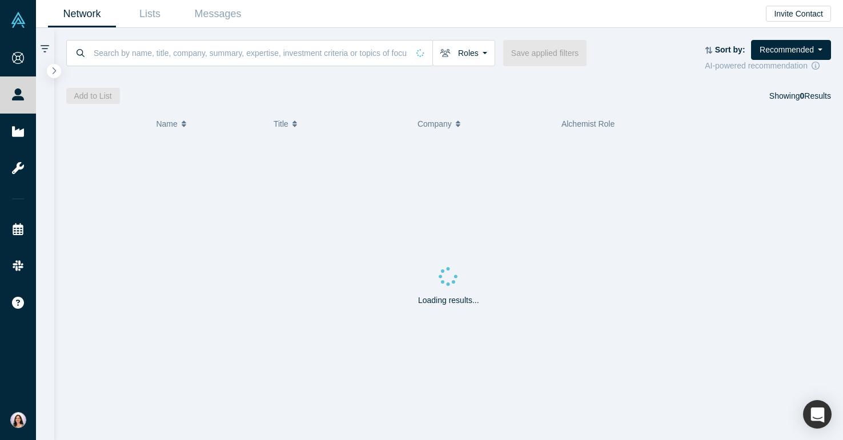 This screenshot has height=440, width=843. What do you see at coordinates (483, 124) in the screenshot?
I see `button: Company` at bounding box center [483, 124].